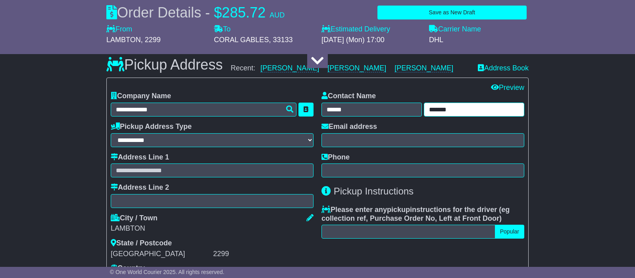  I want to click on span: CORAL GABLES, so click(241, 40).